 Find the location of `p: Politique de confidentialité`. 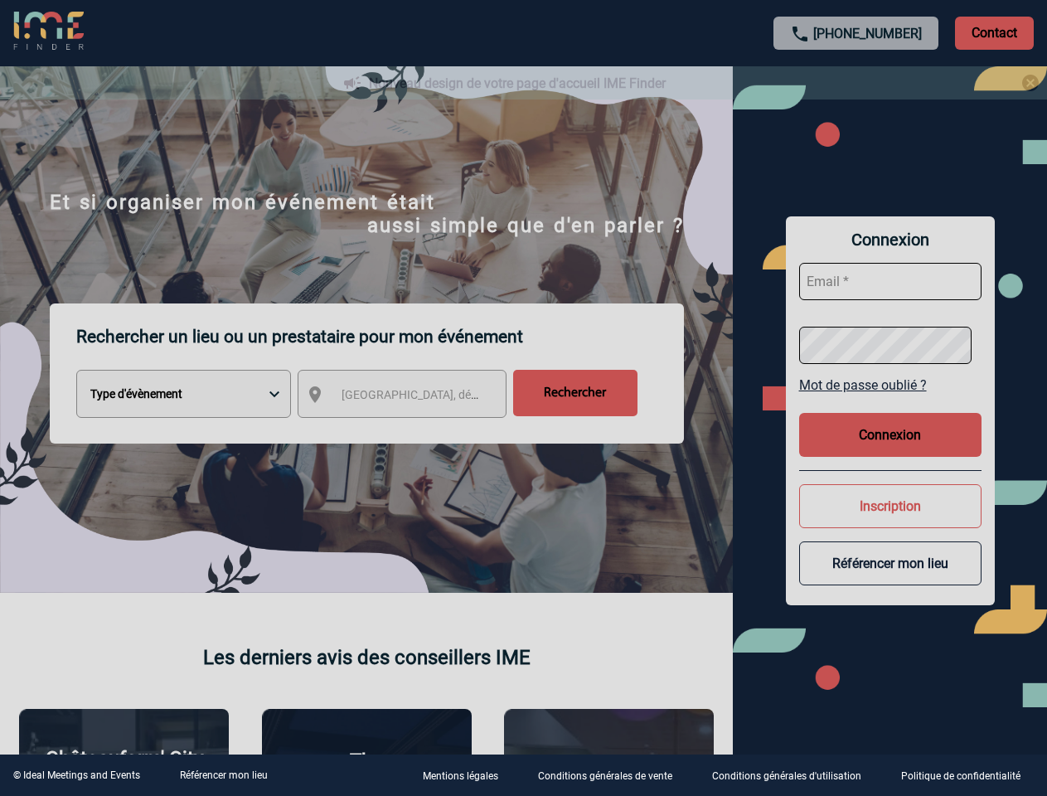

p: Politique de confidentialité is located at coordinates (960, 776).